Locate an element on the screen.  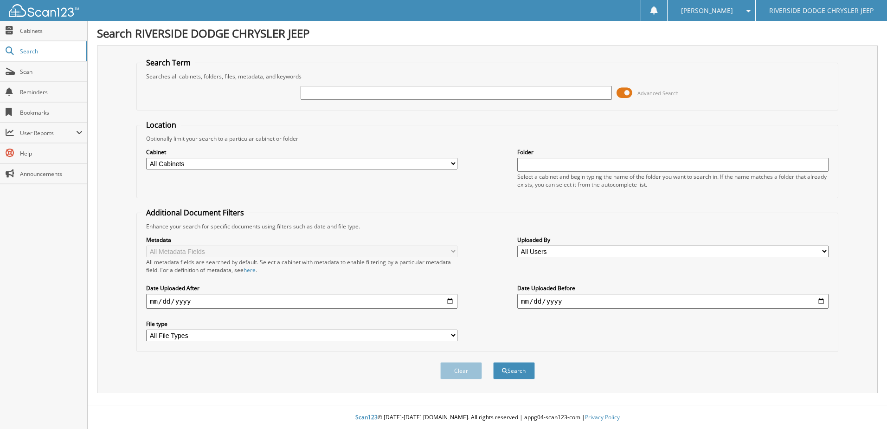
span: Scan123 is located at coordinates (366, 417).